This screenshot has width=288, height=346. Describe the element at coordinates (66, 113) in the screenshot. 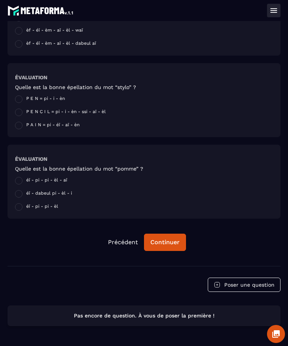

I see `span: P E N C I L = pi - i - èn - ssi - aï - èl` at that location.